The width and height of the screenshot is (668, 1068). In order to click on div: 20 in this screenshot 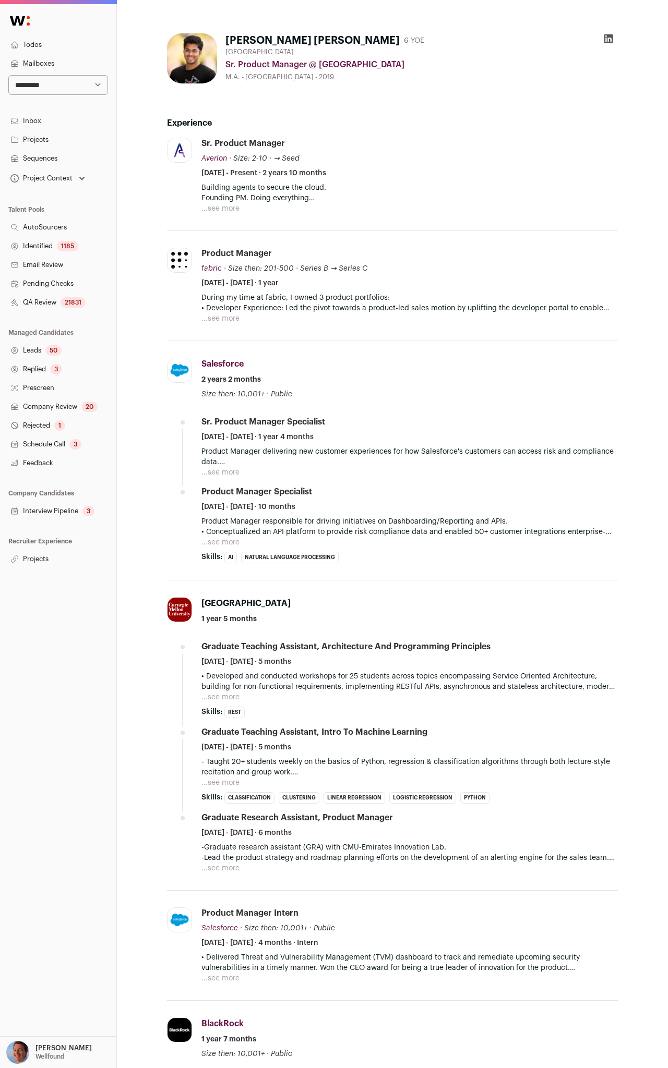, I will do `click(89, 407)`.